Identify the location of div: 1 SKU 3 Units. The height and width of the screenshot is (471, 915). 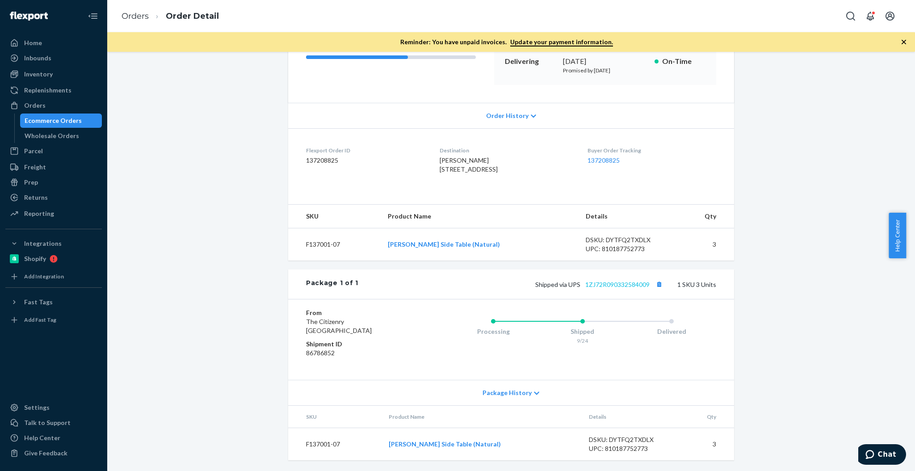
(537, 284).